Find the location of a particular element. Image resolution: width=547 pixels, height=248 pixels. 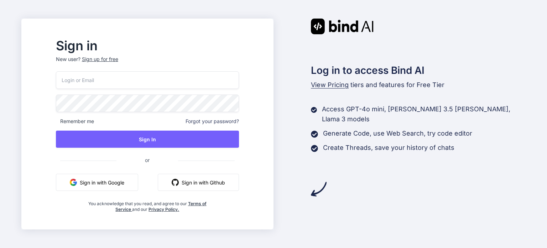

h2: Sign in is located at coordinates (147, 46).